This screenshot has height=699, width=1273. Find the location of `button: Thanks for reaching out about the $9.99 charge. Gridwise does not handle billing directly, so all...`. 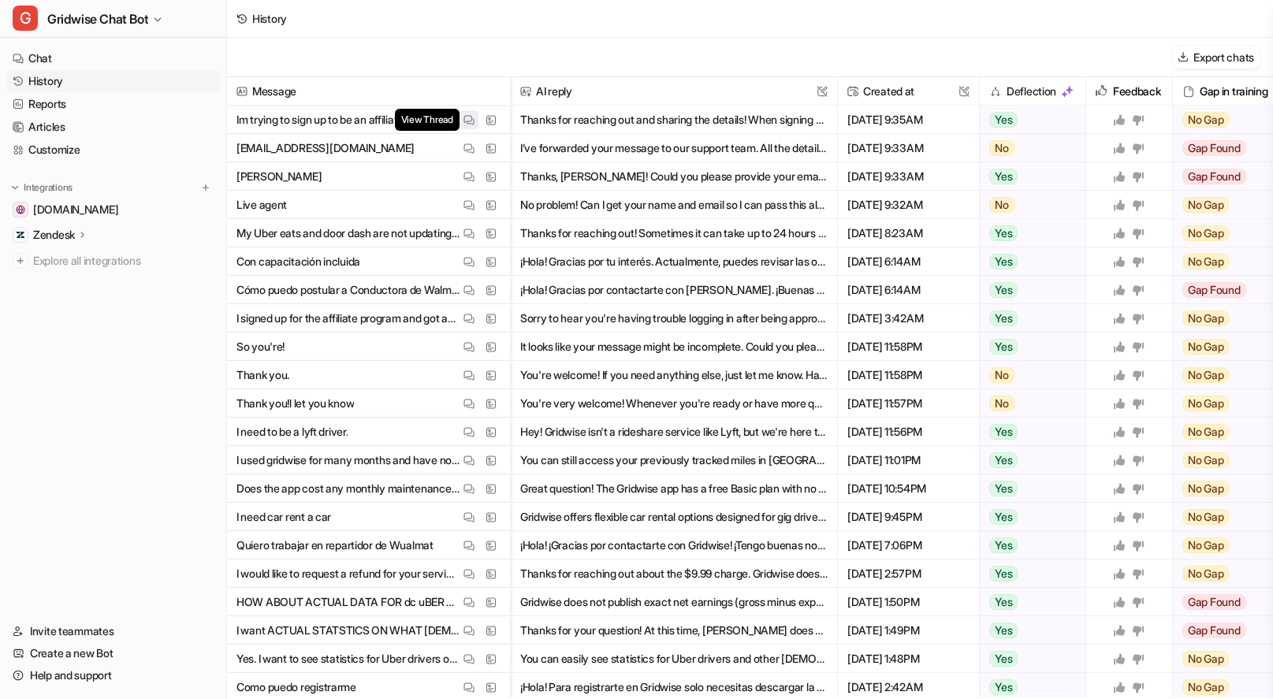

button: Thanks for reaching out about the $9.99 charge. Gridwise does not handle billing directly, so all... is located at coordinates (674, 574).